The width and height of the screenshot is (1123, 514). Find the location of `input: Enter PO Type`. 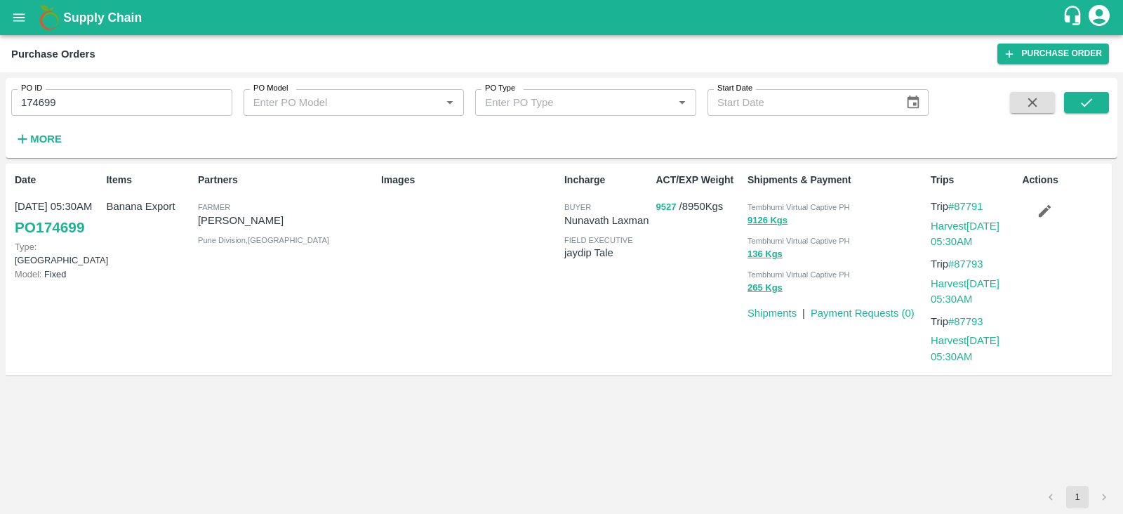

input: Enter PO Type is located at coordinates (565, 103).